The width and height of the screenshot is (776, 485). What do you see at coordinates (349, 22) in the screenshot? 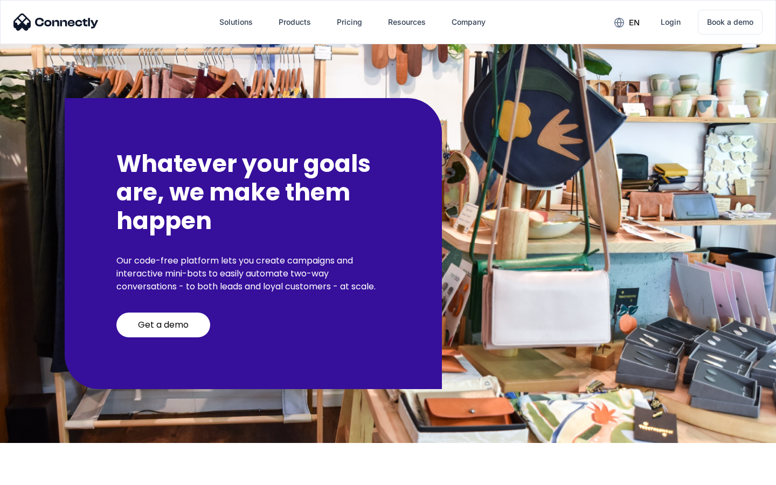
I see `div: Pricing` at bounding box center [349, 22].